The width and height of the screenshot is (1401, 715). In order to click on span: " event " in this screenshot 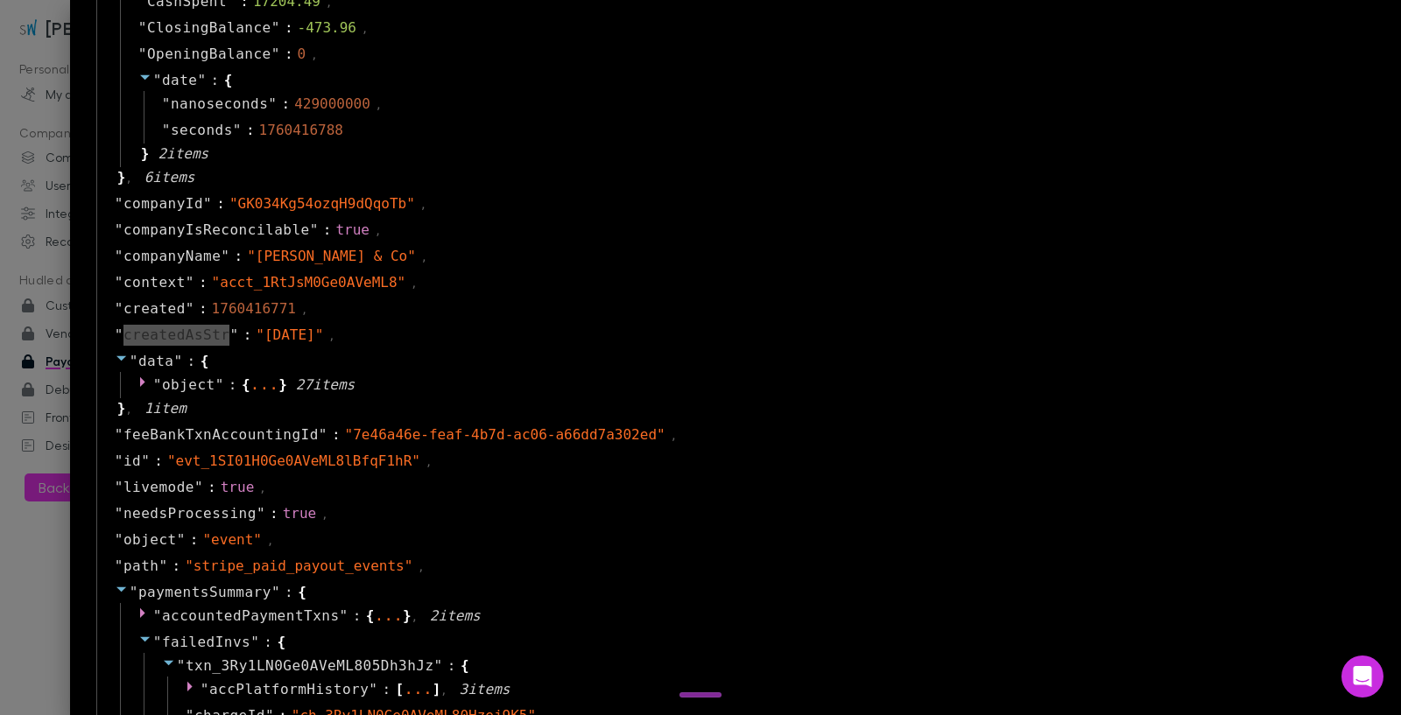, I will do `click(231, 539)`.